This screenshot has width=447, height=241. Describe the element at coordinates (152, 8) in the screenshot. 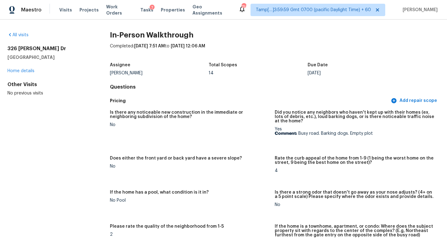

I see `div: 7` at that location.